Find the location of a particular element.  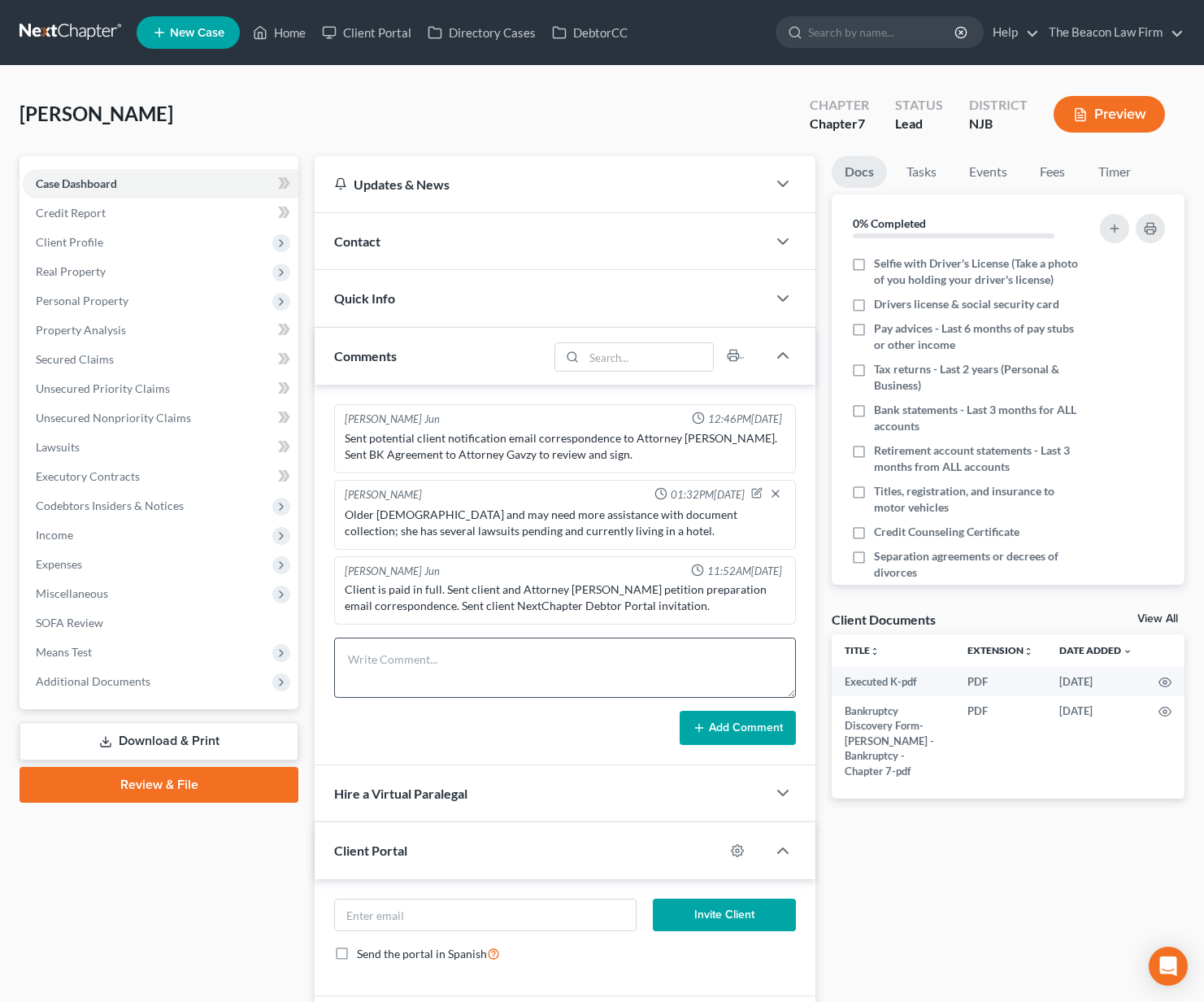

span: Real Property is located at coordinates (71, 271).